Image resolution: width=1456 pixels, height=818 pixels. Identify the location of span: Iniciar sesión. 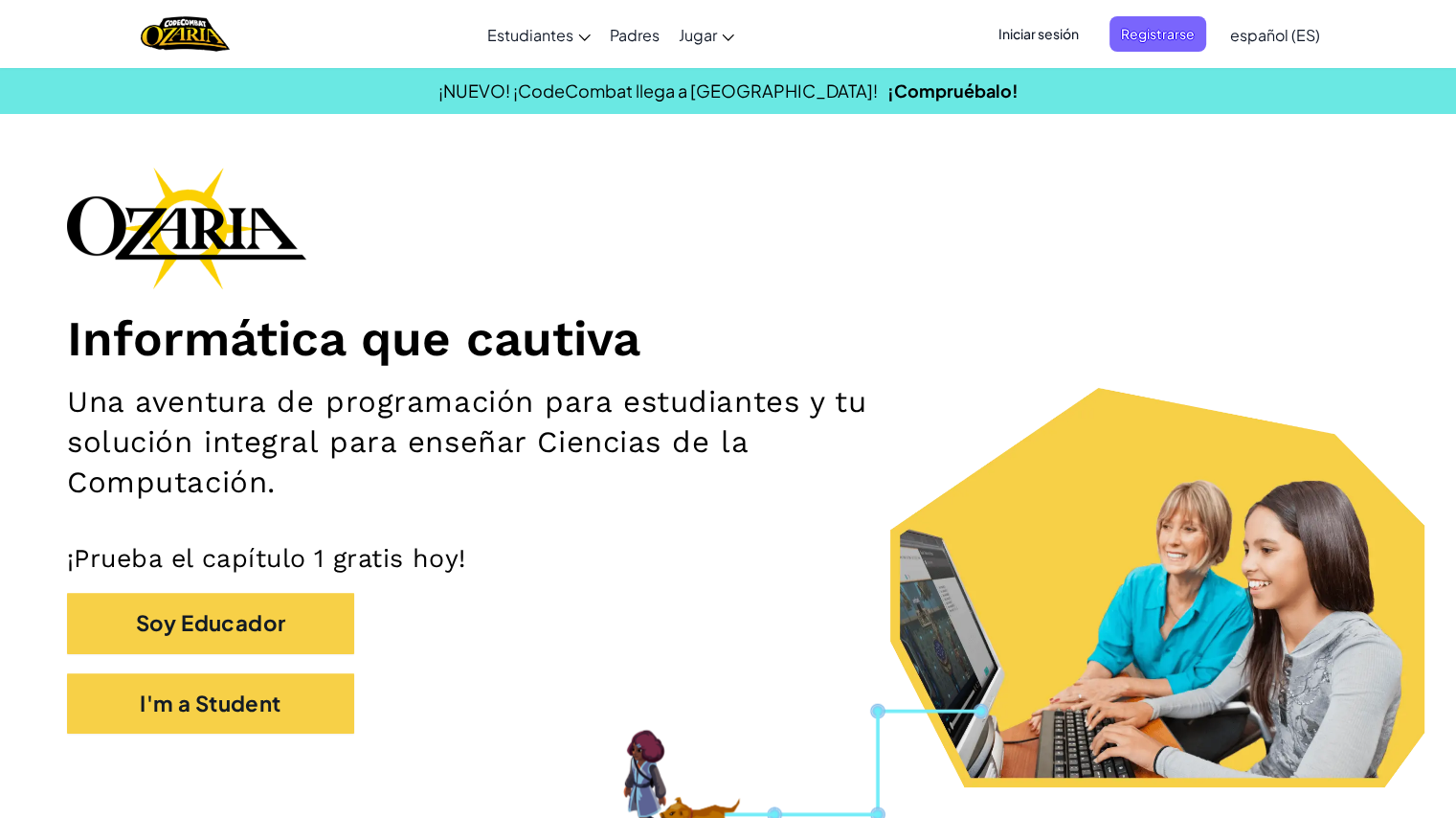
(1039, 33).